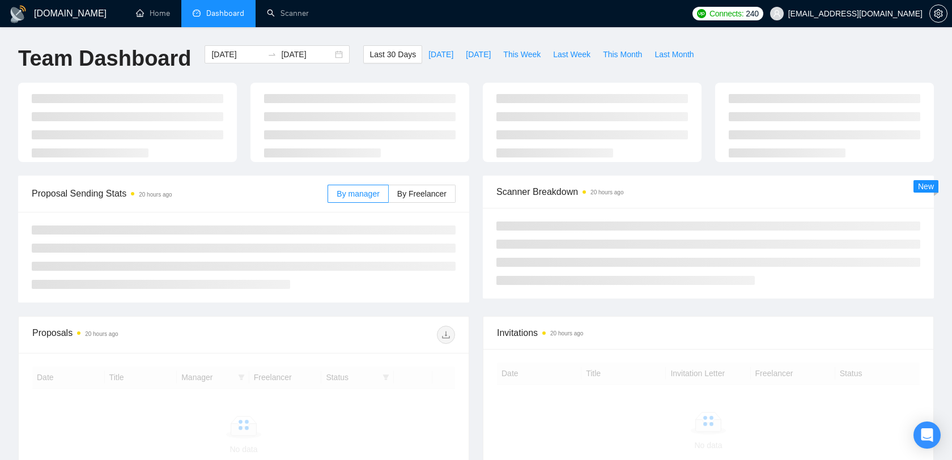 The width and height of the screenshot is (952, 460). Describe the element at coordinates (708, 191) in the screenshot. I see `span: Scanner Breakdown` at that location.